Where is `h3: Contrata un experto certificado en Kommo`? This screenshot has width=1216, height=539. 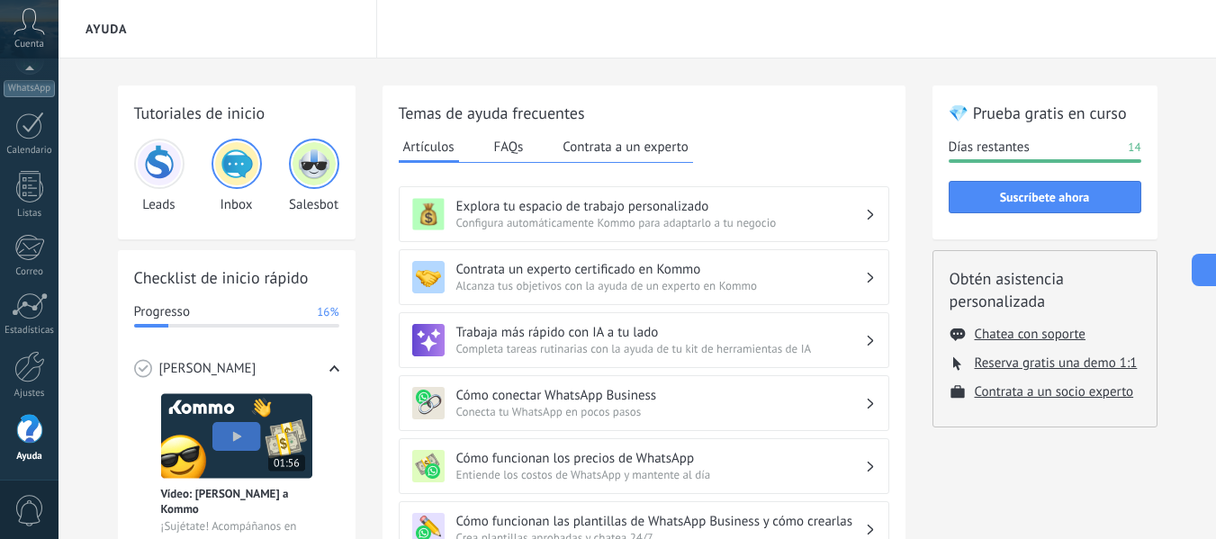
h3: Contrata un experto certificado en Kommo is located at coordinates (661, 269).